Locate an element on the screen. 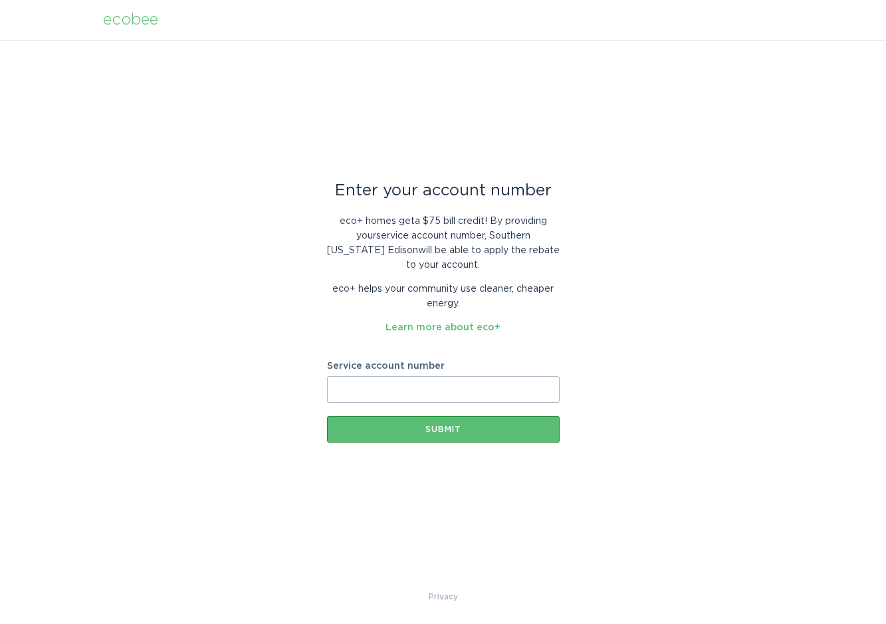 This screenshot has height=624, width=886. button: Submit is located at coordinates (443, 429).